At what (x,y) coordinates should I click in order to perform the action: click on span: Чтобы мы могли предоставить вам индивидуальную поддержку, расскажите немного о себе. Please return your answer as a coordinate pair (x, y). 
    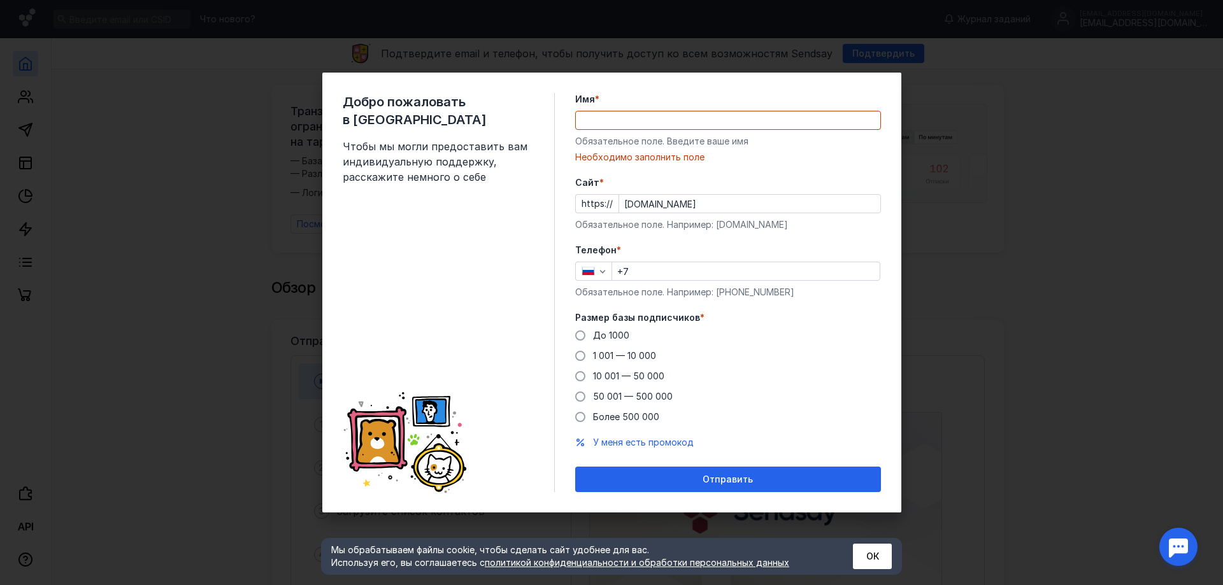
    Looking at the image, I should click on (438, 162).